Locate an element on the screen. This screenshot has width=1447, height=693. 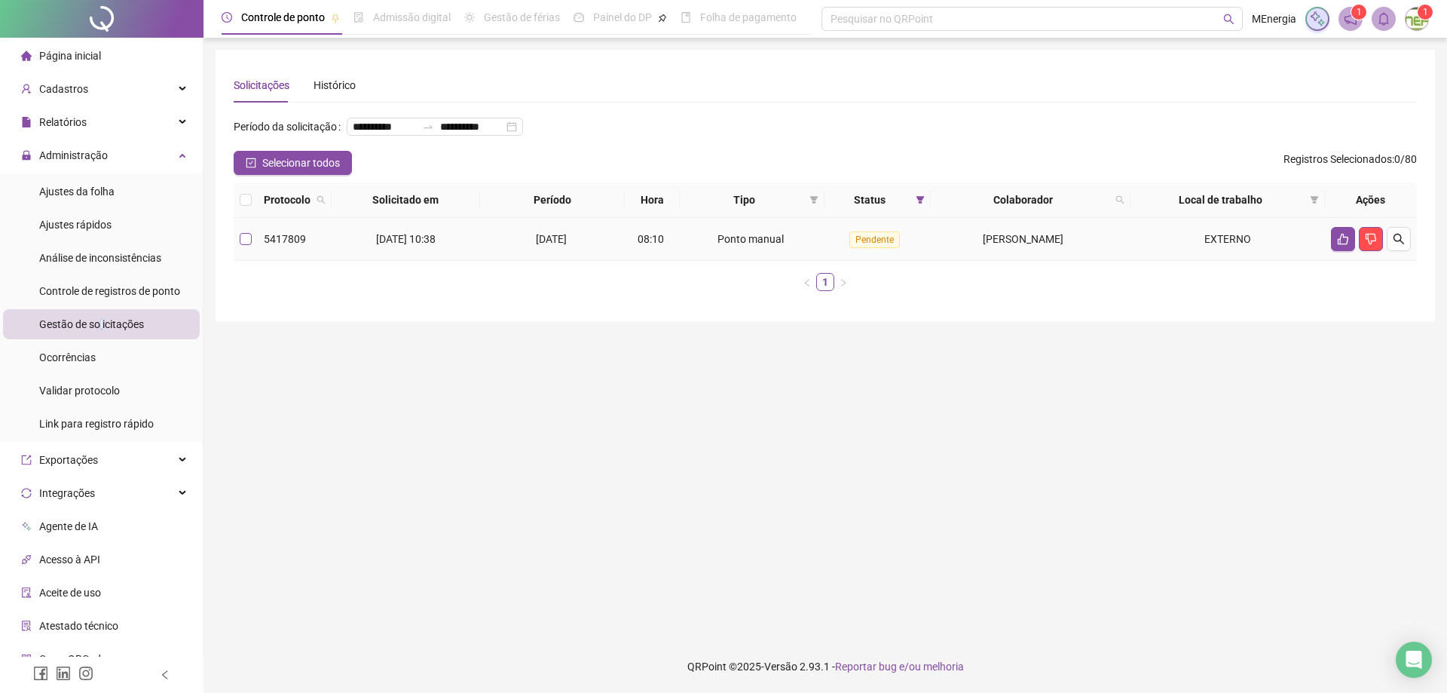
span: dashboard is located at coordinates (579, 17).